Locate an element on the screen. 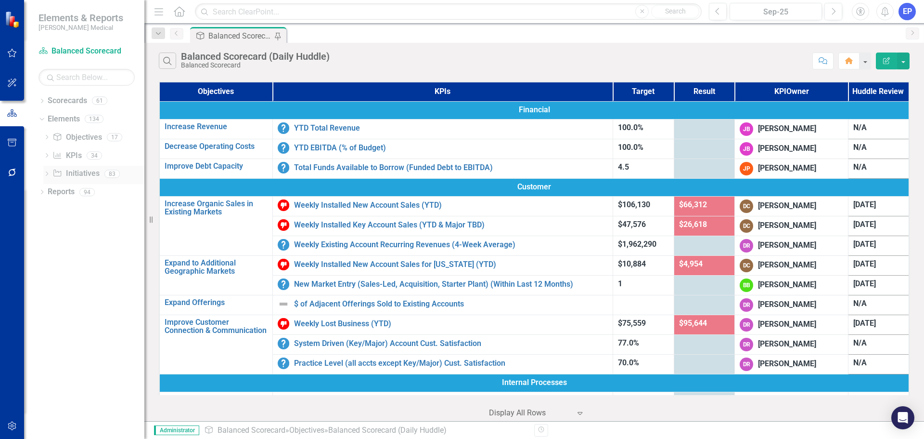  a: Balanced Scorecard is located at coordinates (251, 429).